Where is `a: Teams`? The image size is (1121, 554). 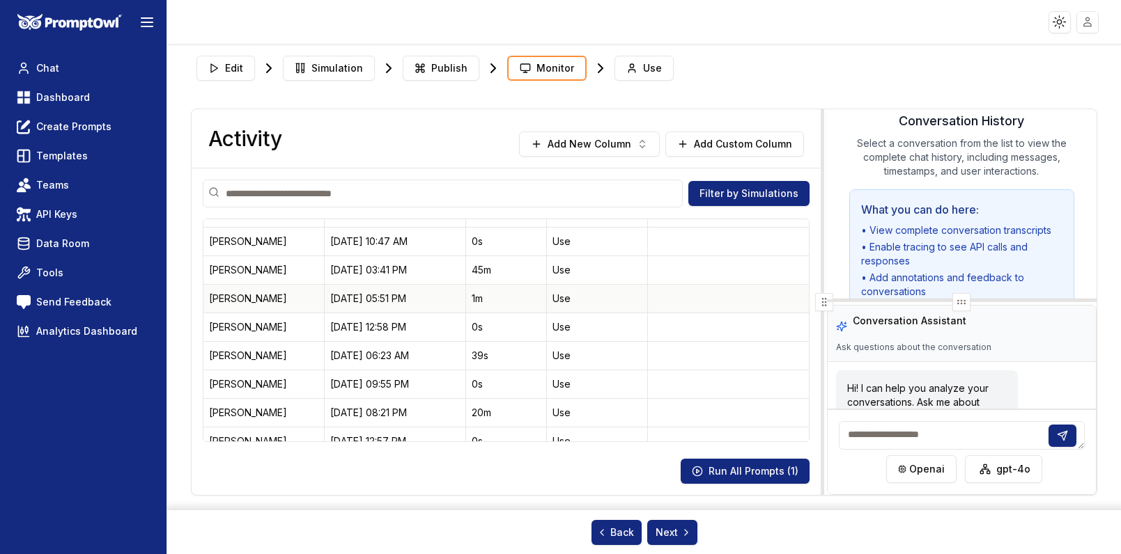
a: Teams is located at coordinates (83, 185).